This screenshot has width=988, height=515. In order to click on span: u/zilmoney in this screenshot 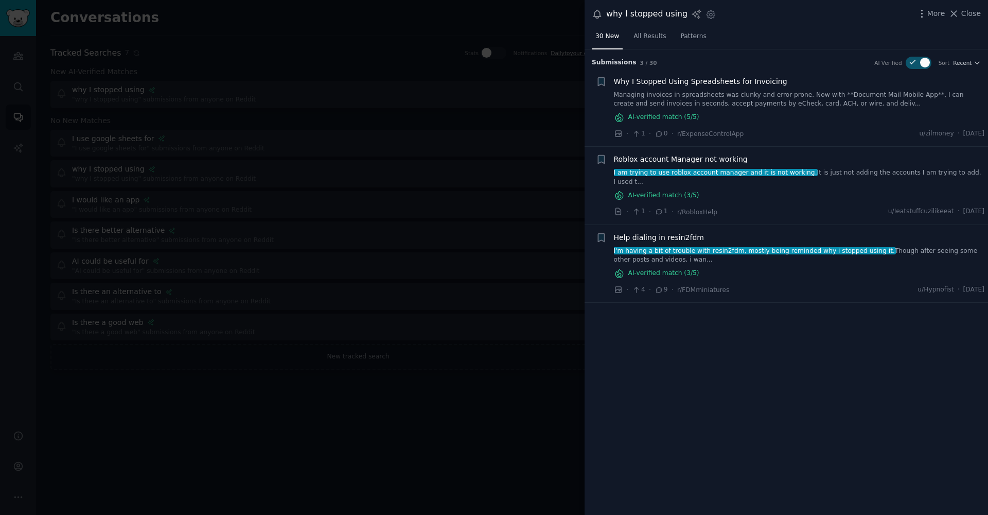, I will do `click(937, 134)`.